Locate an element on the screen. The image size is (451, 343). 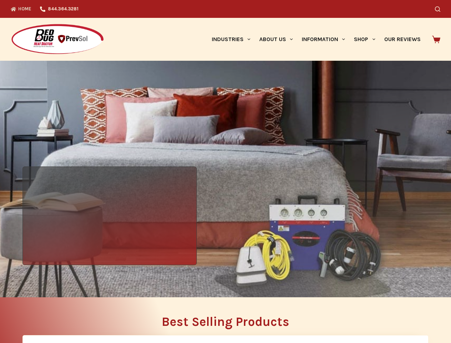
a: Shop is located at coordinates (365, 39).